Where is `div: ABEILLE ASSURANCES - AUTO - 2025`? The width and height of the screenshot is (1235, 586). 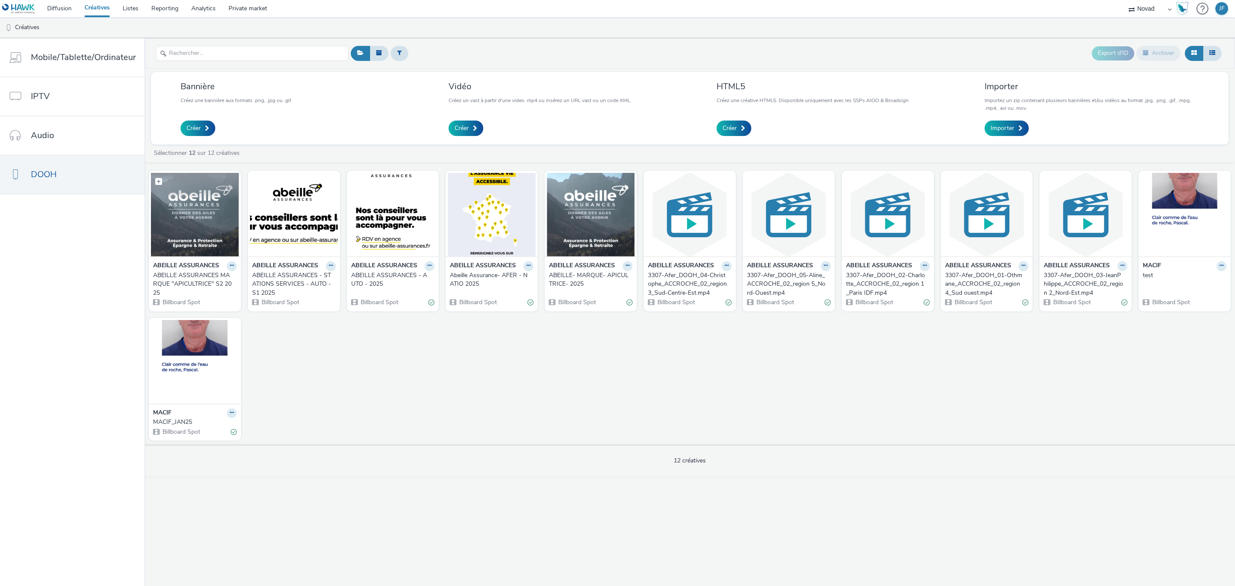 div: ABEILLE ASSURANCES - AUTO - 2025 is located at coordinates (391, 280).